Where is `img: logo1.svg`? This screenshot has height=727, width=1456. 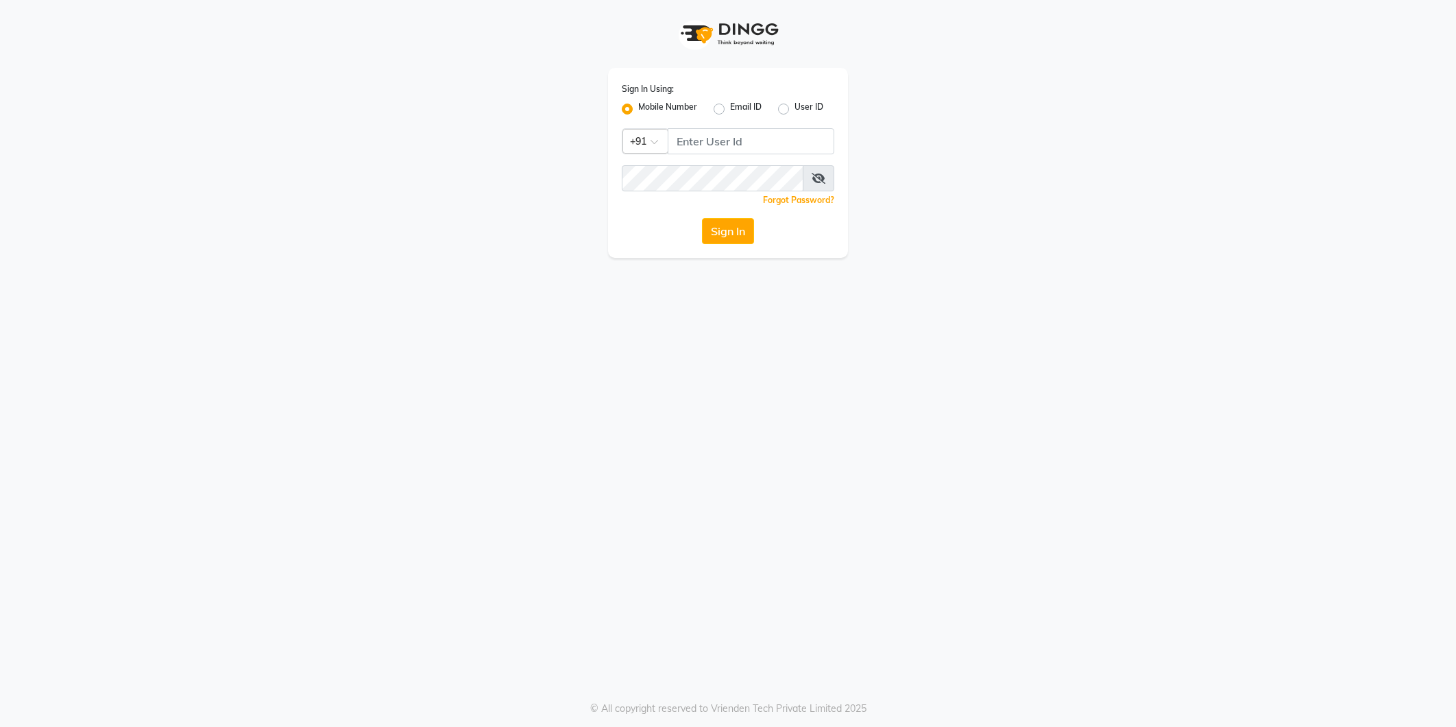 img: logo1.svg is located at coordinates (728, 34).